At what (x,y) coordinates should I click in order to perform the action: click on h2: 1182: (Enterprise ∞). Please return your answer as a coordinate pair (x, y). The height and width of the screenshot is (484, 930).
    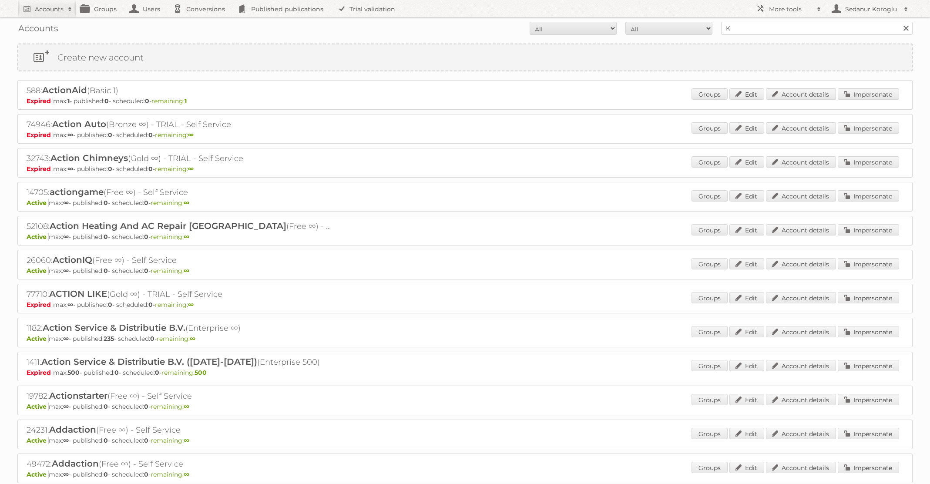
    Looking at the image, I should click on (179, 328).